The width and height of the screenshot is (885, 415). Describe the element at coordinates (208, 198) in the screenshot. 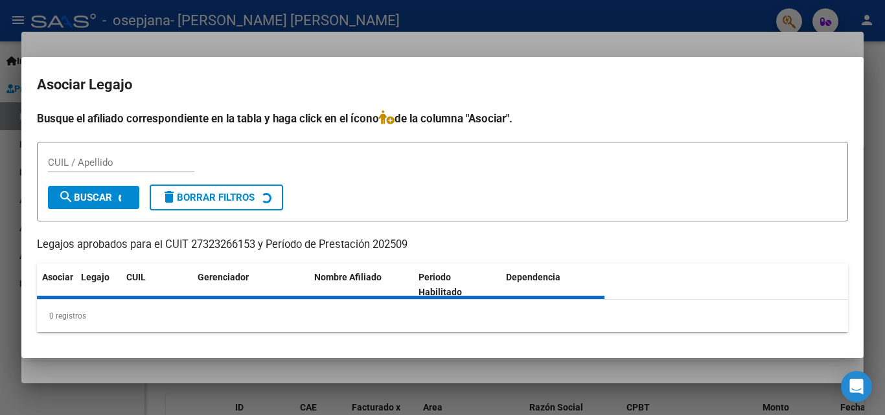

I see `span: Borrar Filtros` at that location.